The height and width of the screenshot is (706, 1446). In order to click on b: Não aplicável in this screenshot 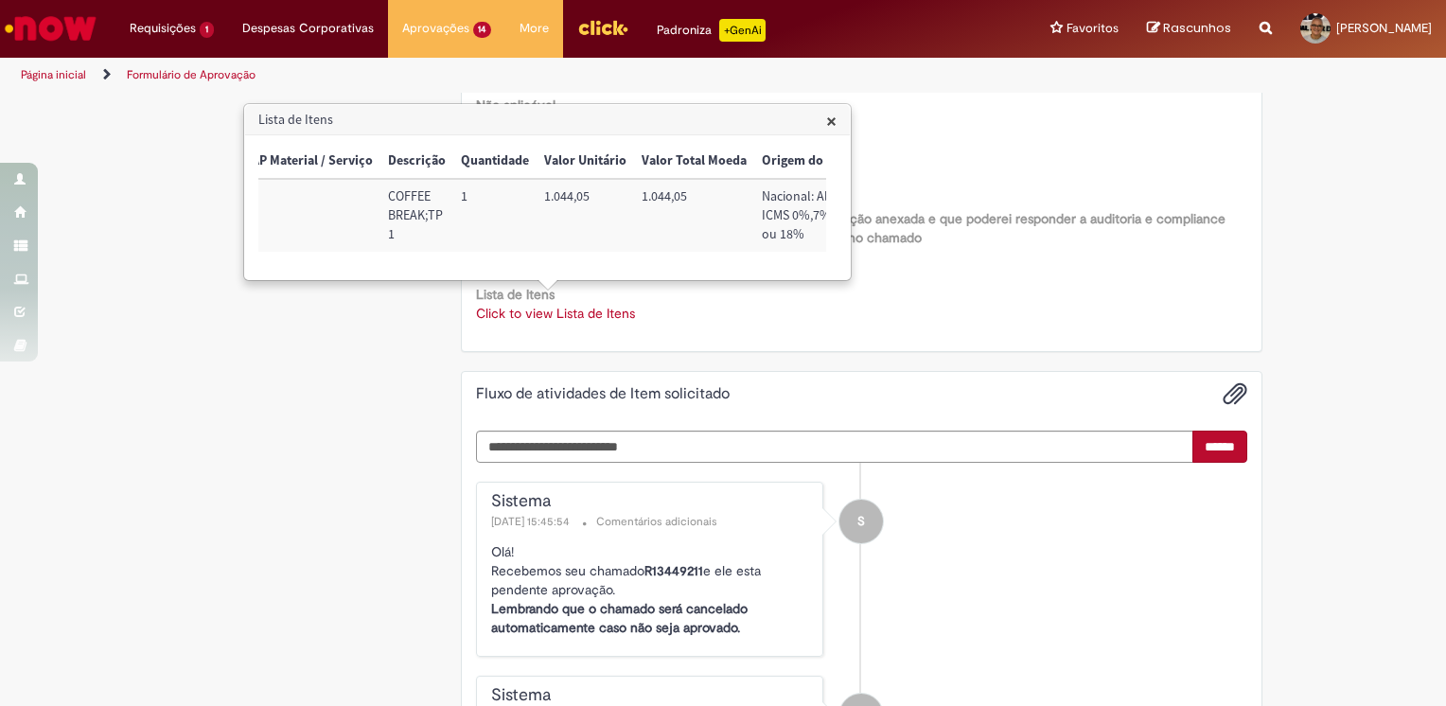, I will do `click(516, 105)`.